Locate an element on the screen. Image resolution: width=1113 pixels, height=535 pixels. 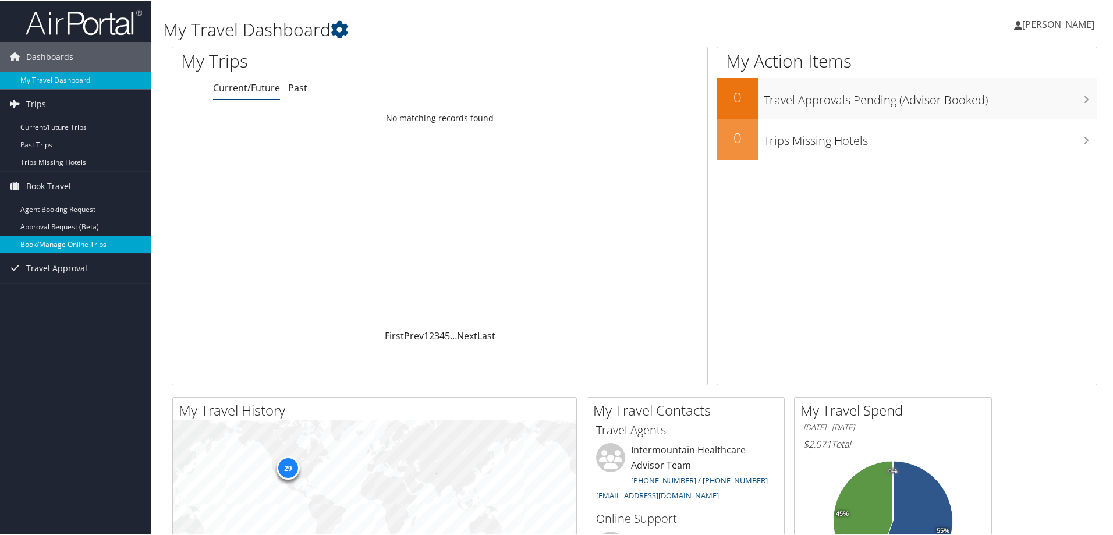
a: 1 is located at coordinates (426, 335).